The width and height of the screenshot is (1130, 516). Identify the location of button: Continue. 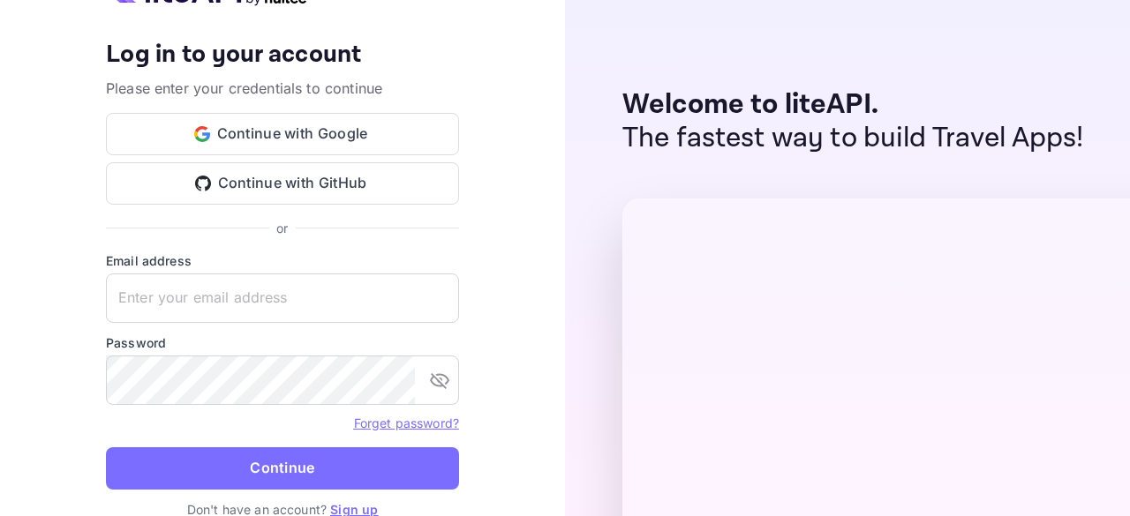
(282, 469).